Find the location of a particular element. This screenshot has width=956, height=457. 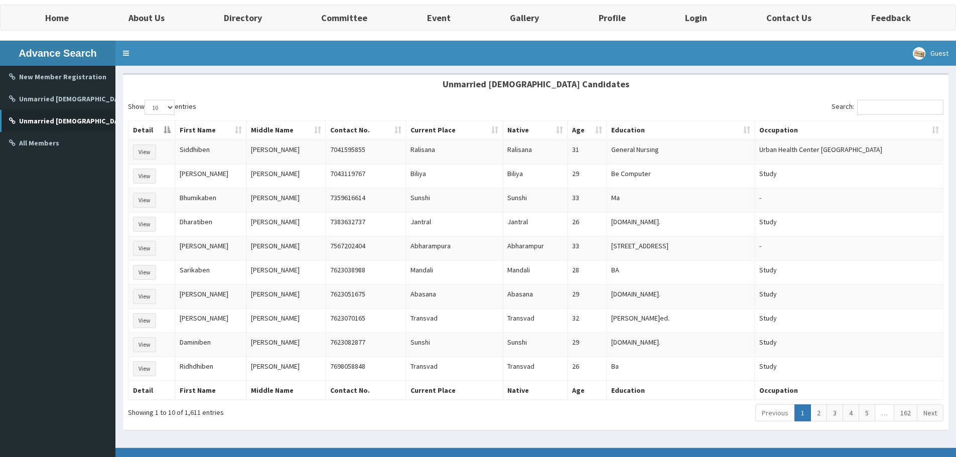

a: Contact Us is located at coordinates (789, 18).